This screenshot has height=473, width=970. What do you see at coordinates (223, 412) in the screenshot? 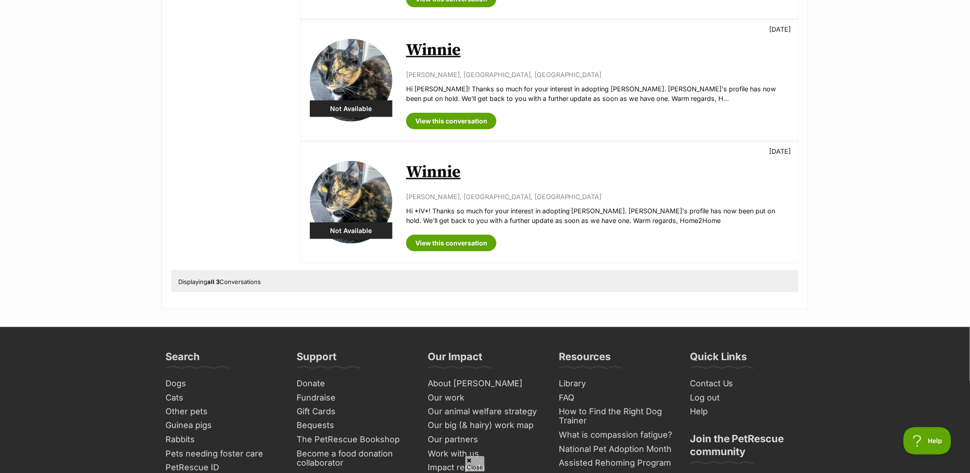
I see `a: Other pets` at bounding box center [223, 412].